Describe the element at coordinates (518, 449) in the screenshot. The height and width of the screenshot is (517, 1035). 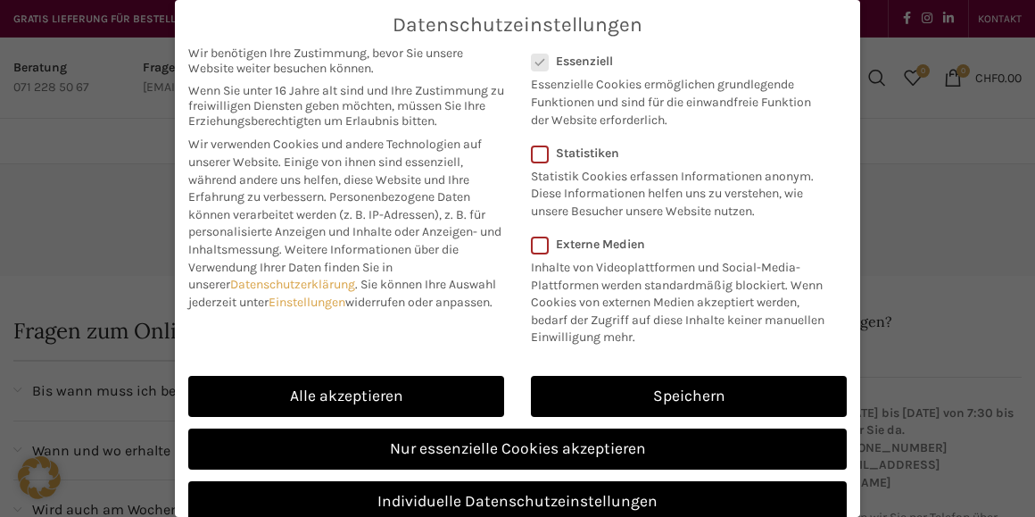
I see `a: Nur essenzielle Cookies akzeptieren` at that location.